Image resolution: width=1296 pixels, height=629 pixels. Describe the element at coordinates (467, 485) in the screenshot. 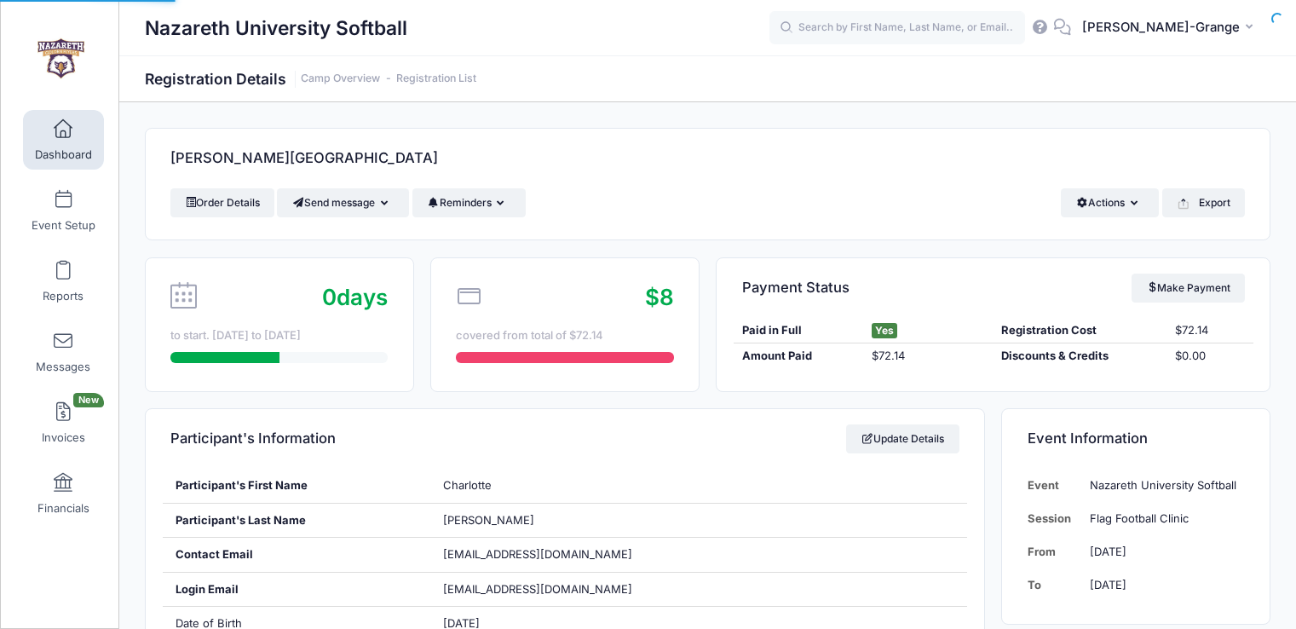

I see `span: Charlotte` at that location.